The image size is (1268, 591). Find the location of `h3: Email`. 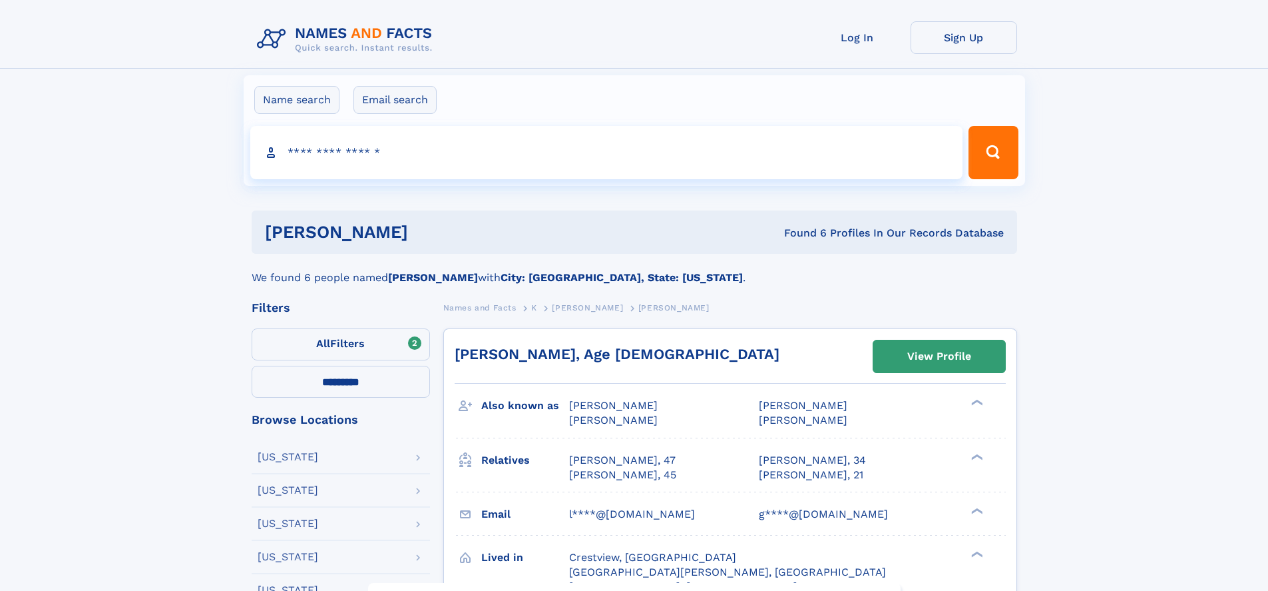

h3: Email is located at coordinates (525, 514).